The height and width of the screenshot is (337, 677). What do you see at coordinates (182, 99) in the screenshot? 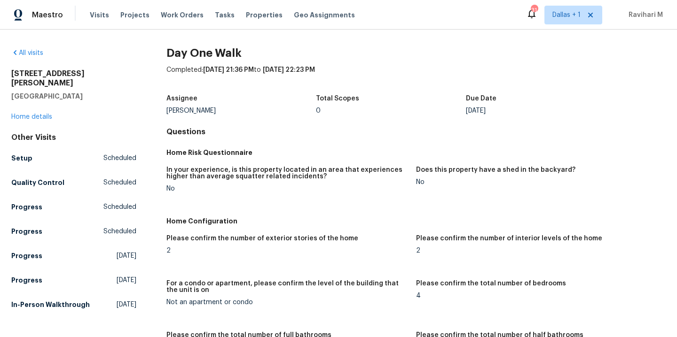
I see `h5: Assignee` at bounding box center [182, 99].